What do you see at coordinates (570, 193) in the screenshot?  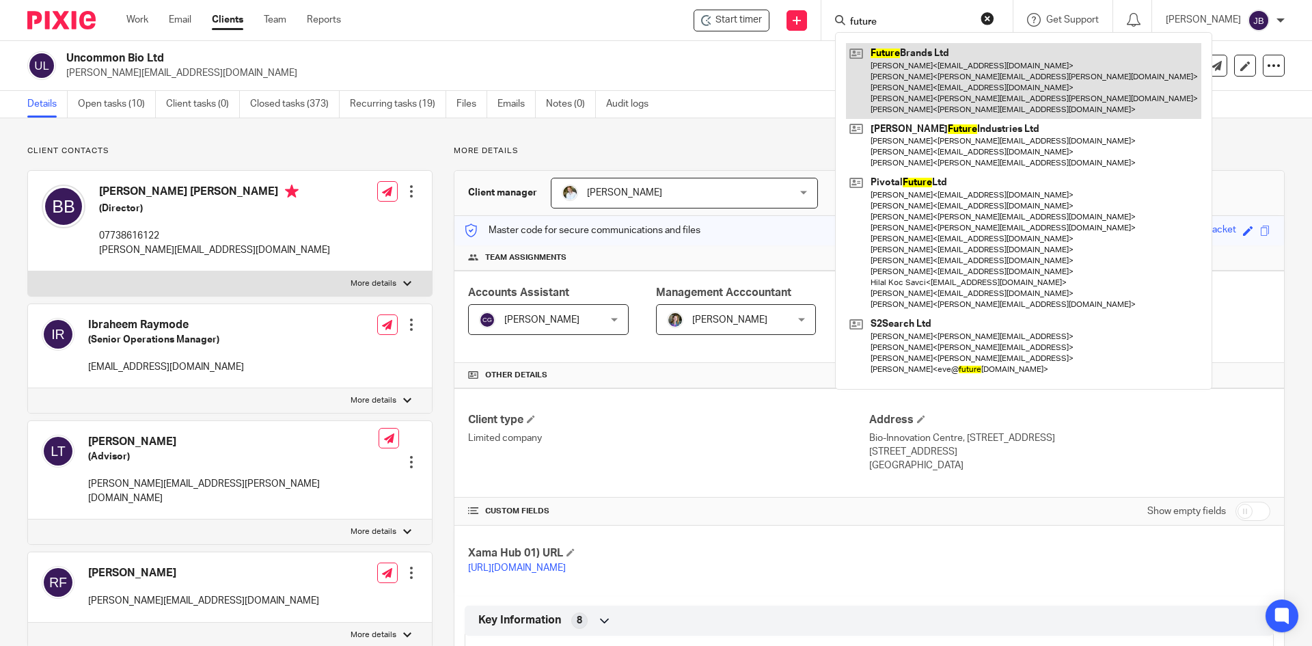 I see `img: sarah-royle.jpg` at bounding box center [570, 193].